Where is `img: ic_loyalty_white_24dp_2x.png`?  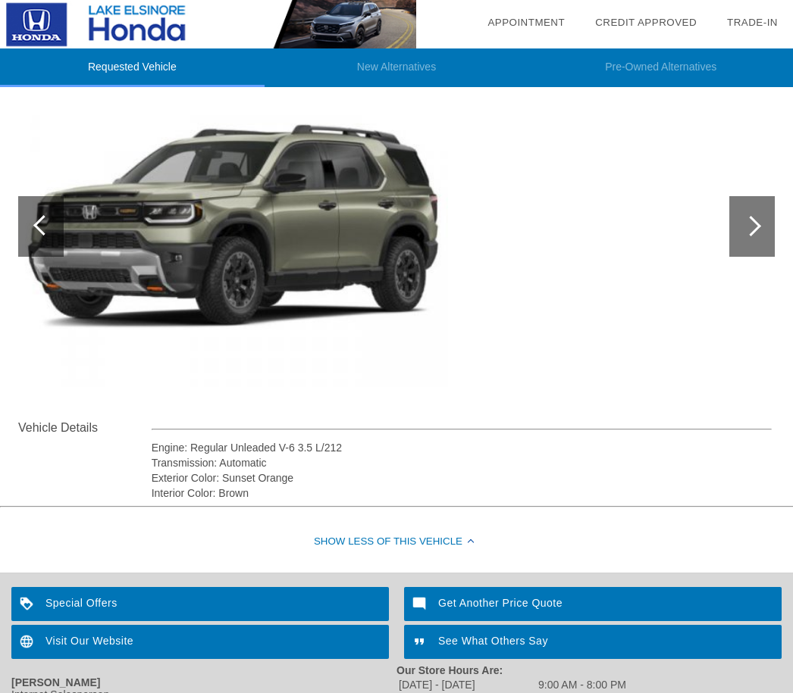 img: ic_loyalty_white_24dp_2x.png is located at coordinates (28, 604).